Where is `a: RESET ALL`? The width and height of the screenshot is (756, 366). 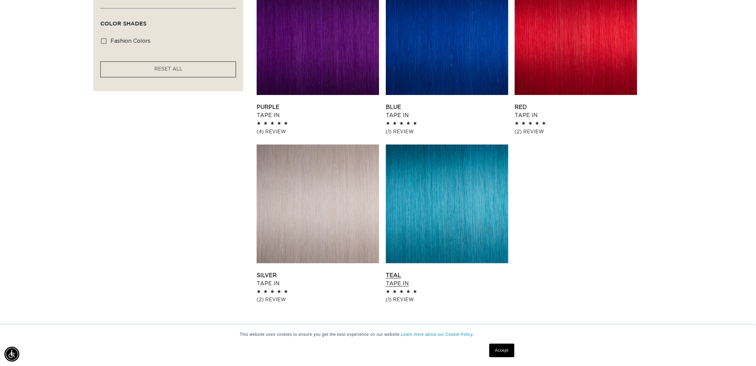
a: RESET ALL is located at coordinates (168, 69).